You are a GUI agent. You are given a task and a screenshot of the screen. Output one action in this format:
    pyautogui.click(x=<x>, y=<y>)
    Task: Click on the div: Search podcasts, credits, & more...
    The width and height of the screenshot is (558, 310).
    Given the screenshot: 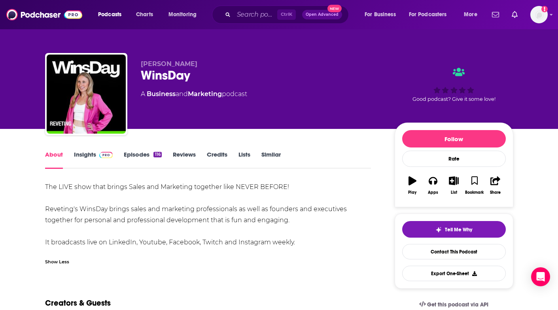 What is the action you would take?
    pyautogui.click(x=288, y=15)
    